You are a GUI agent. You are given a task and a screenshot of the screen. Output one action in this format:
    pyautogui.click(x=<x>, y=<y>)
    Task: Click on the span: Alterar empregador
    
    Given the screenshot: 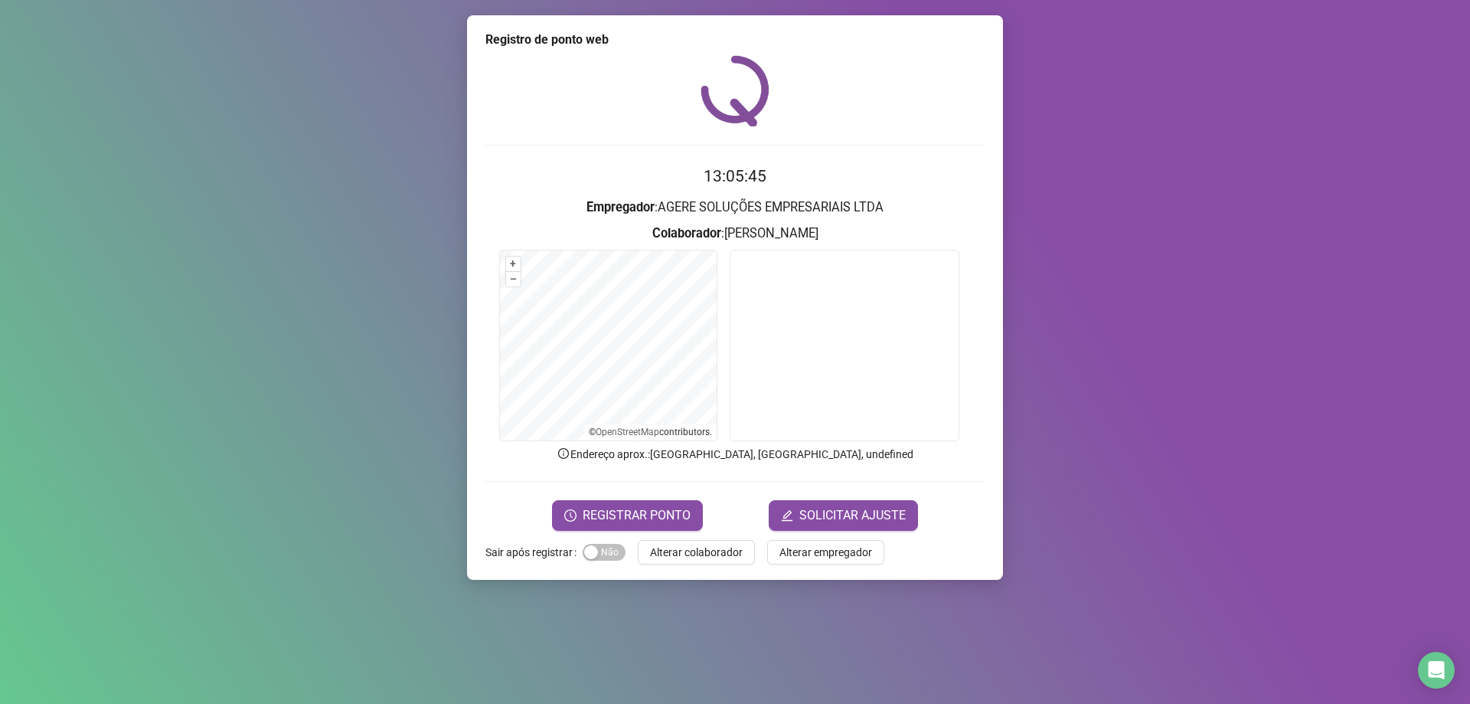 What is the action you would take?
    pyautogui.click(x=825, y=552)
    